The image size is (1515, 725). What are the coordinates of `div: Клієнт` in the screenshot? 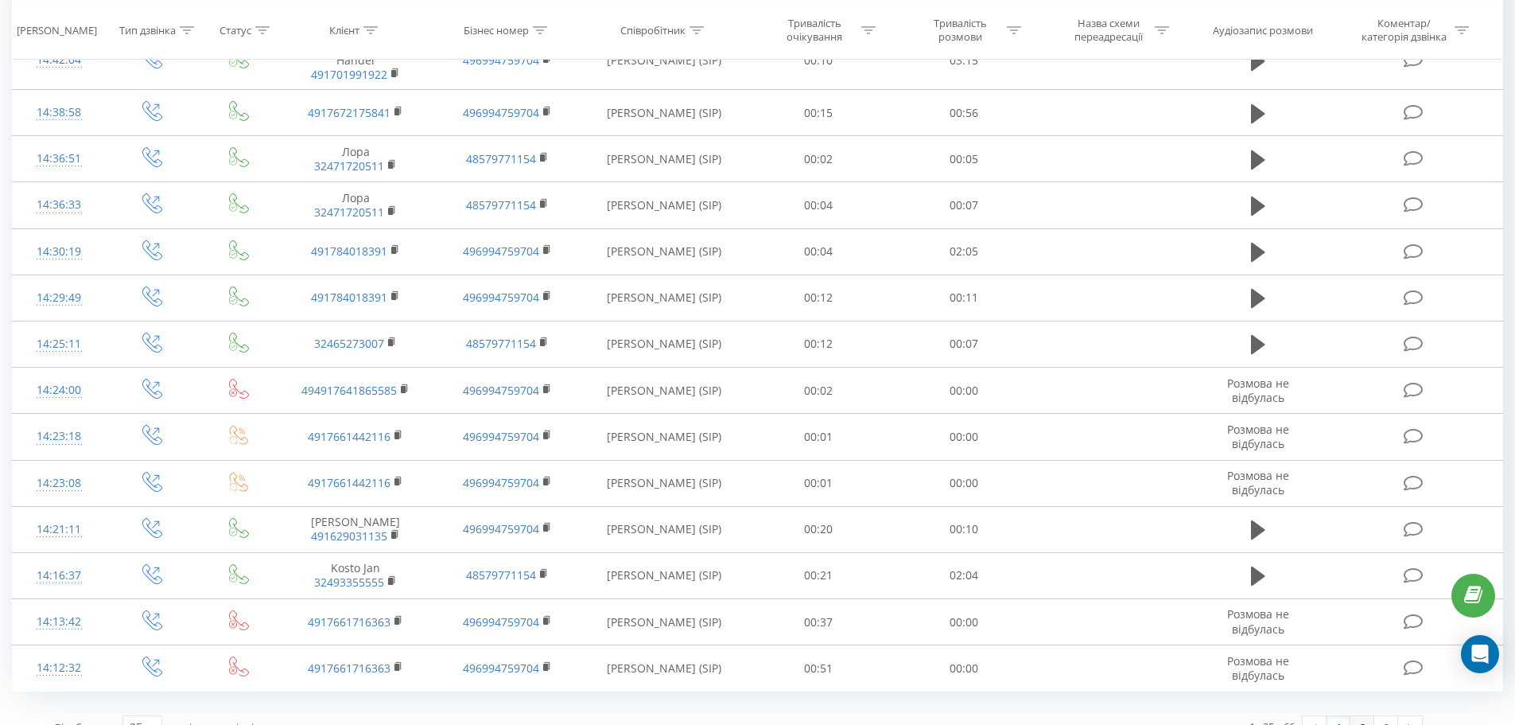 It's located at (344, 29).